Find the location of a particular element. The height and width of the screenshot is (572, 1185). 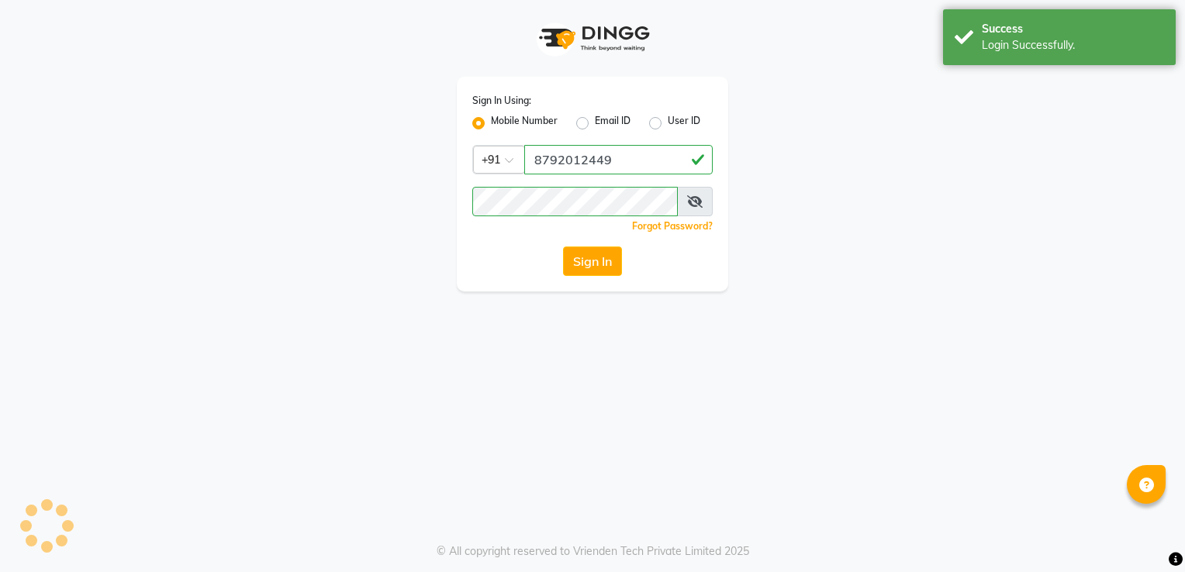

div: Success is located at coordinates (1073, 29).